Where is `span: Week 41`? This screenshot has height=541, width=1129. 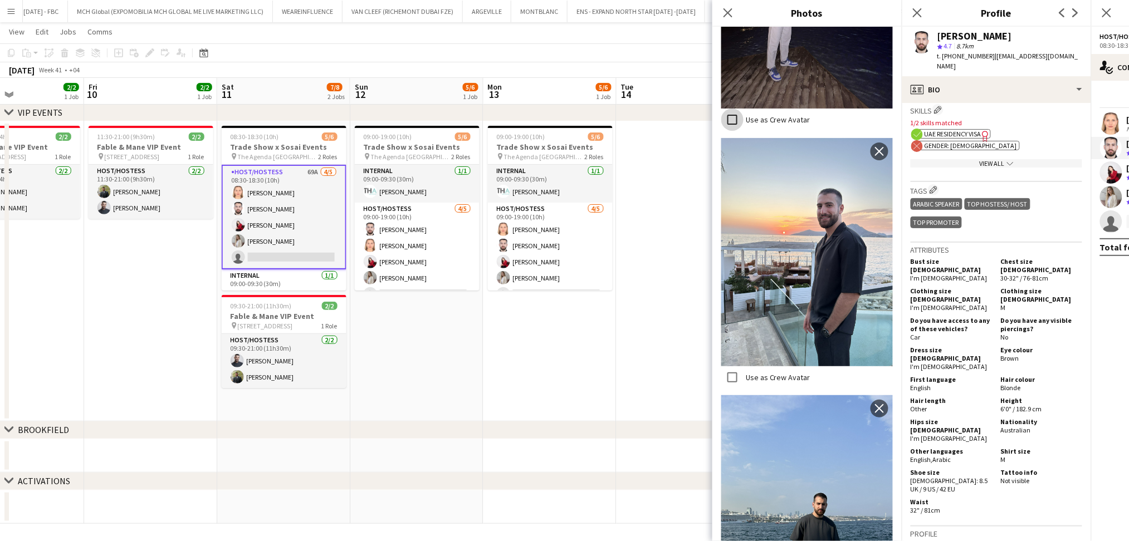 span: Week 41 is located at coordinates (51, 70).